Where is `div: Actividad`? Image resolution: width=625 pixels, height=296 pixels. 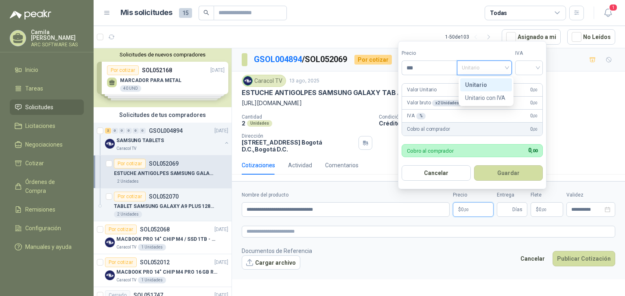 div: Actividad is located at coordinates (300, 166).